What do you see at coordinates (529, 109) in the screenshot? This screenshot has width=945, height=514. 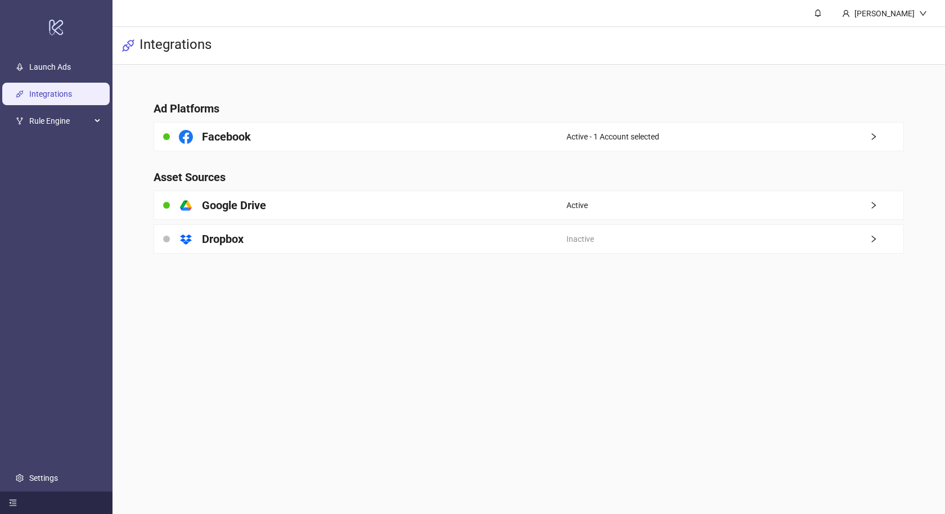 I see `h4: Ad Platforms` at bounding box center [529, 109].